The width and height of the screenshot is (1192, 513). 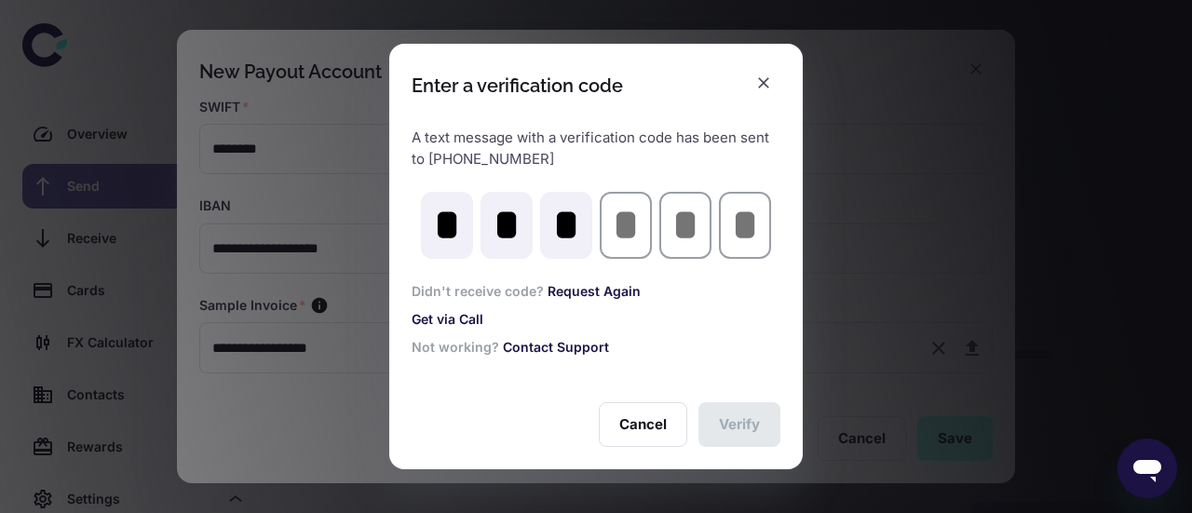 I want to click on input: pin code 2 of 6, so click(x=506, y=225).